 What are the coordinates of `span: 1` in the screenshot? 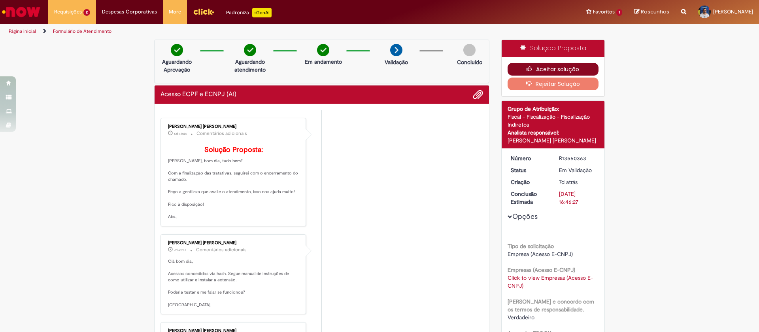 It's located at (619, 12).